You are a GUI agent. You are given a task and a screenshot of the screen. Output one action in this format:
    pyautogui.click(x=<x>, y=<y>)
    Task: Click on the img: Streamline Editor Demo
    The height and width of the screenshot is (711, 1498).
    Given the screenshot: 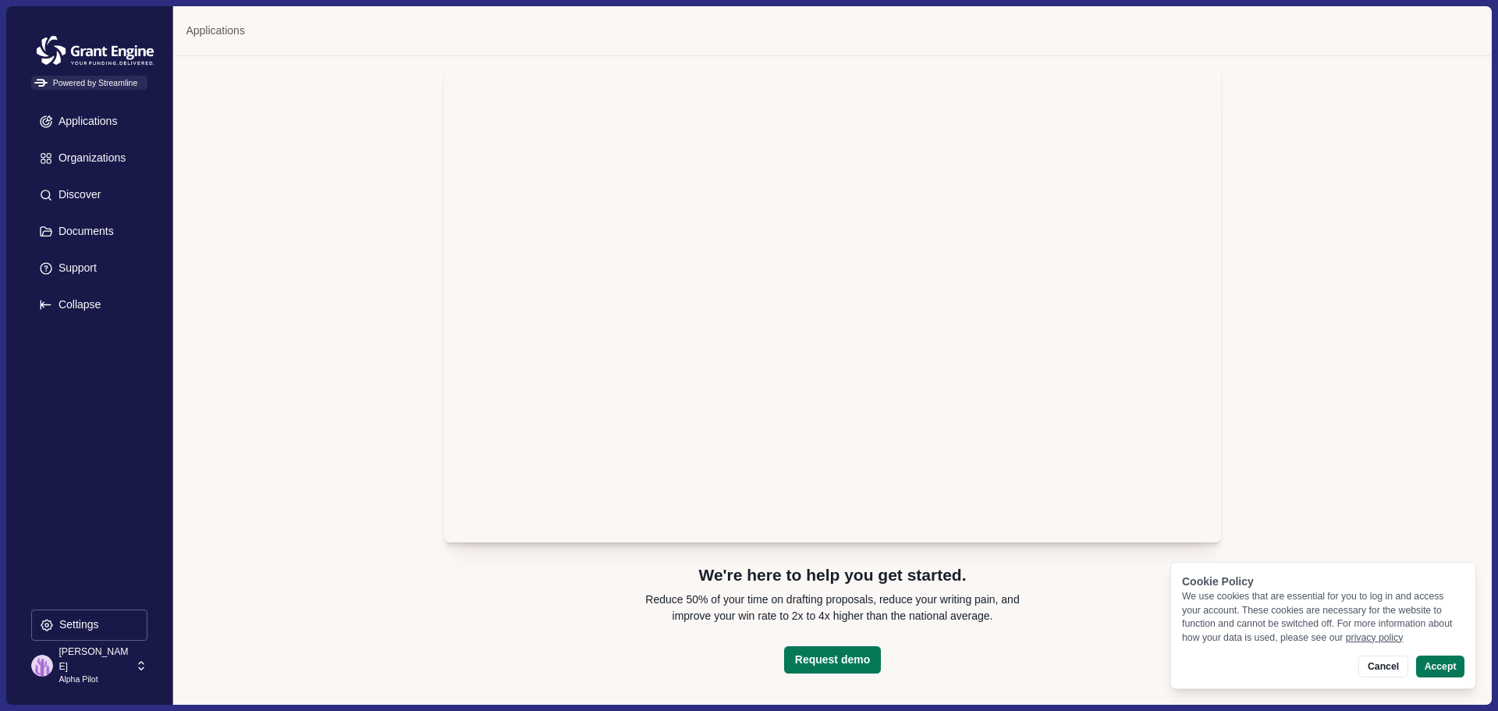 What is the action you would take?
    pyautogui.click(x=833, y=302)
    